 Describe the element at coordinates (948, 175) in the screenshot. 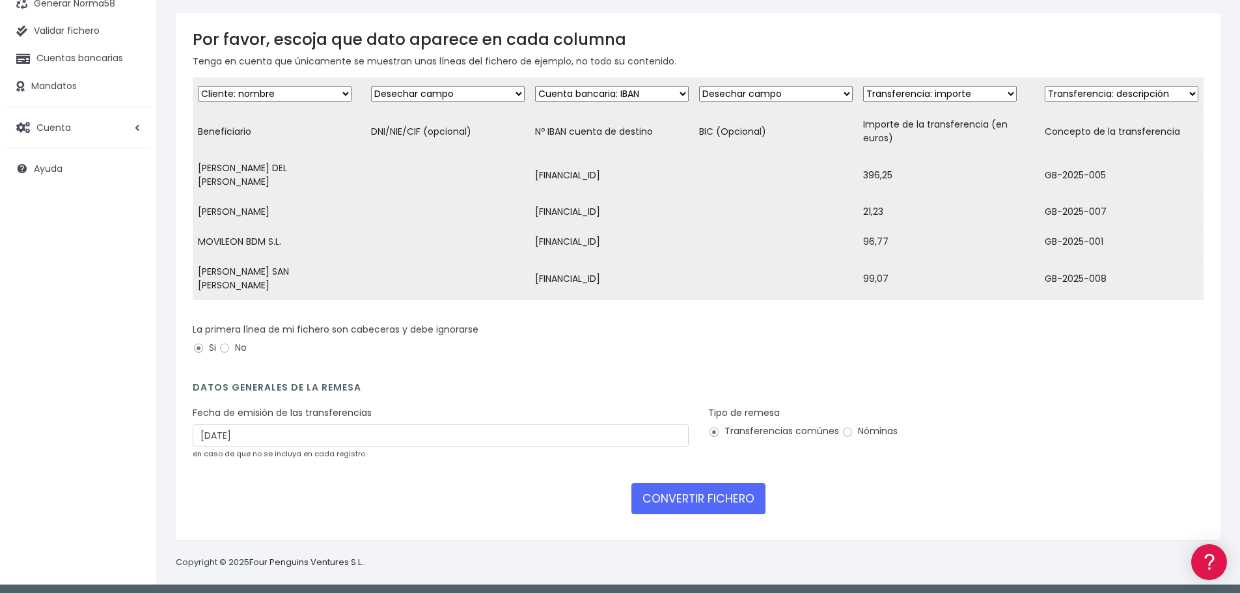

I see `td: 396,25` at that location.